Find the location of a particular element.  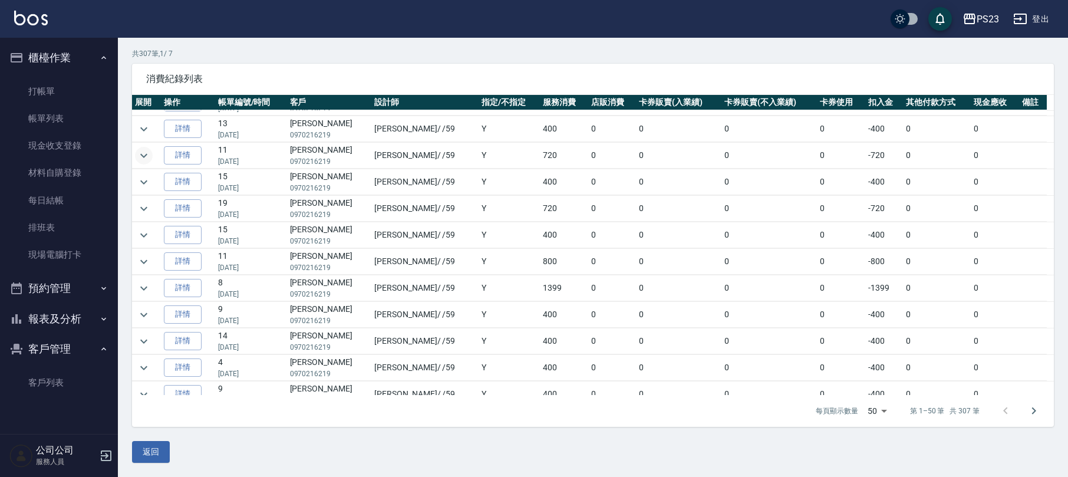

img: Person is located at coordinates (21, 456).